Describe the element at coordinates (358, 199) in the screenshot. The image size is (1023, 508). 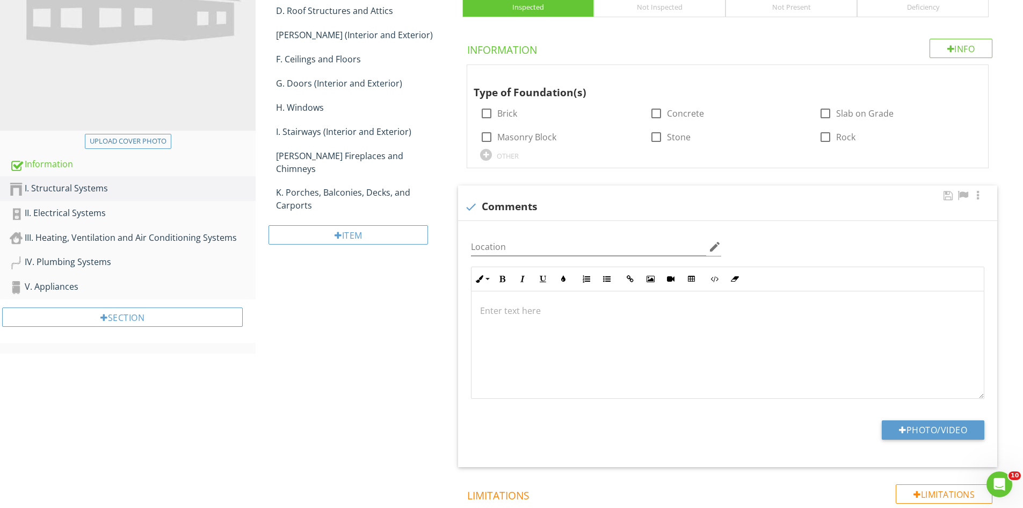
I see `div: K. Porches, Balconies, Decks, and Carports` at that location.